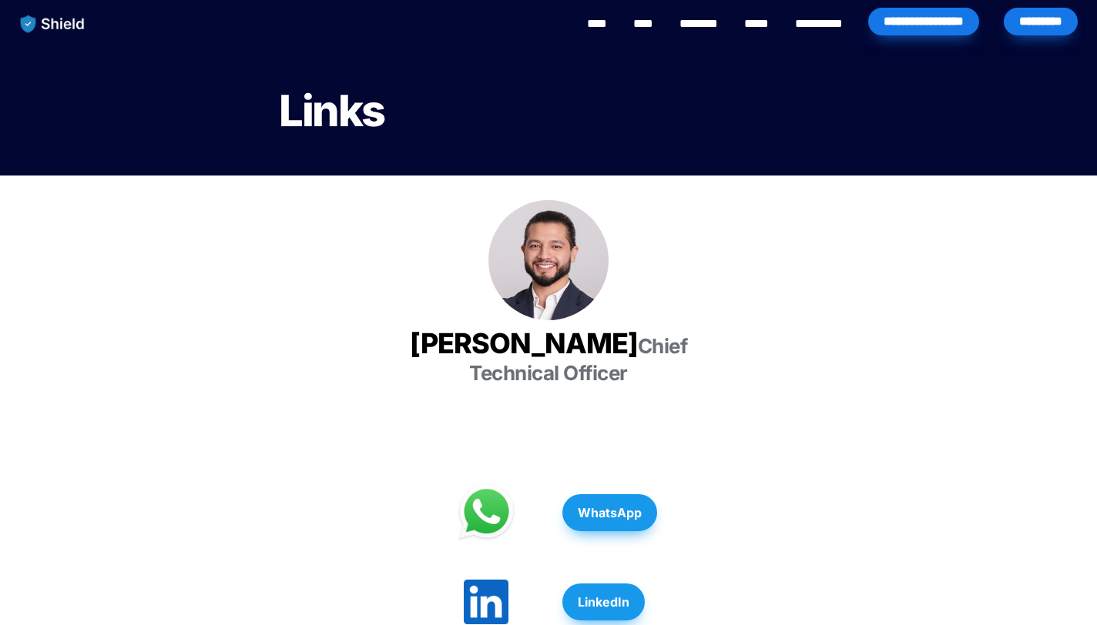  Describe the element at coordinates (609, 513) in the screenshot. I see `strong: WhatsApp` at that location.